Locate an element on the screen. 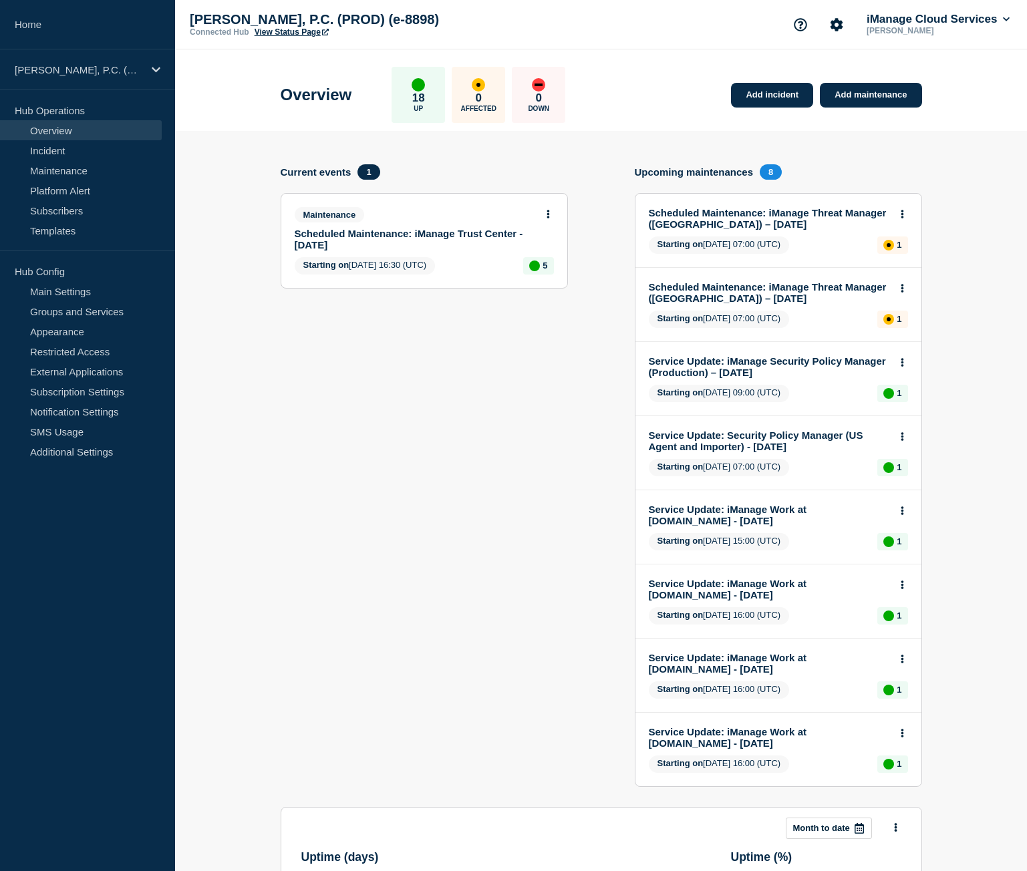 This screenshot has height=871, width=1027. button: Account settings is located at coordinates (836, 25).